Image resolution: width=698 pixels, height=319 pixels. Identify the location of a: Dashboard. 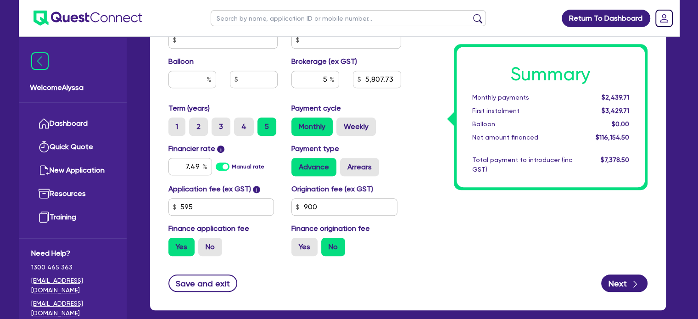
(73, 124).